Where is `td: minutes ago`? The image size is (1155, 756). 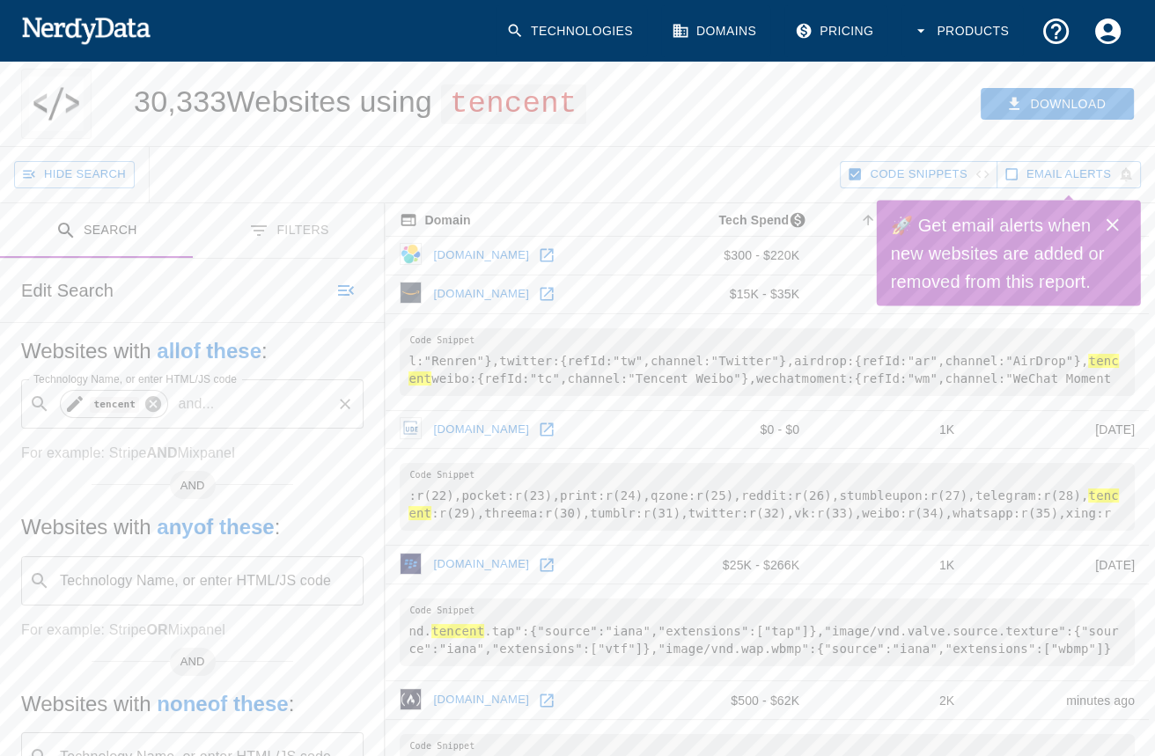
td: minutes ago is located at coordinates (1058, 701).